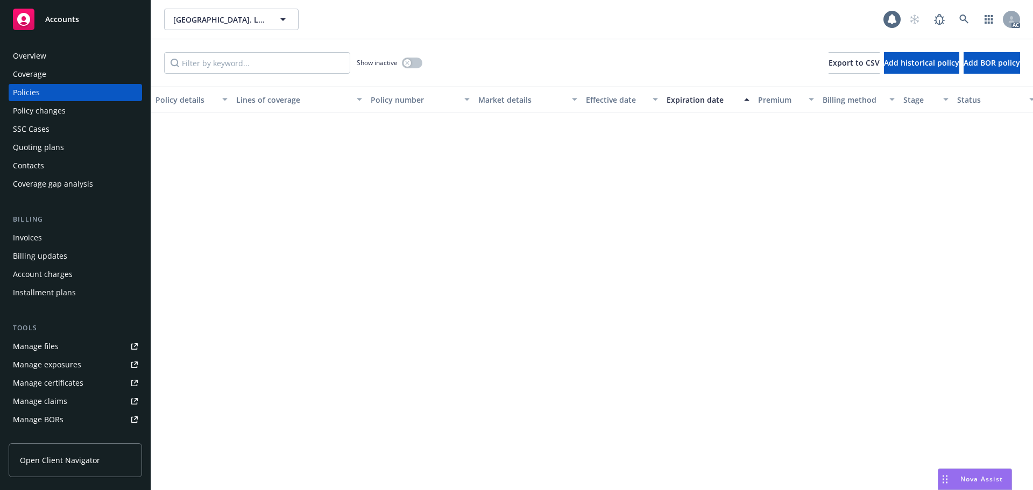 The height and width of the screenshot is (490, 1033). Describe the element at coordinates (62, 19) in the screenshot. I see `span: Accounts` at that location.